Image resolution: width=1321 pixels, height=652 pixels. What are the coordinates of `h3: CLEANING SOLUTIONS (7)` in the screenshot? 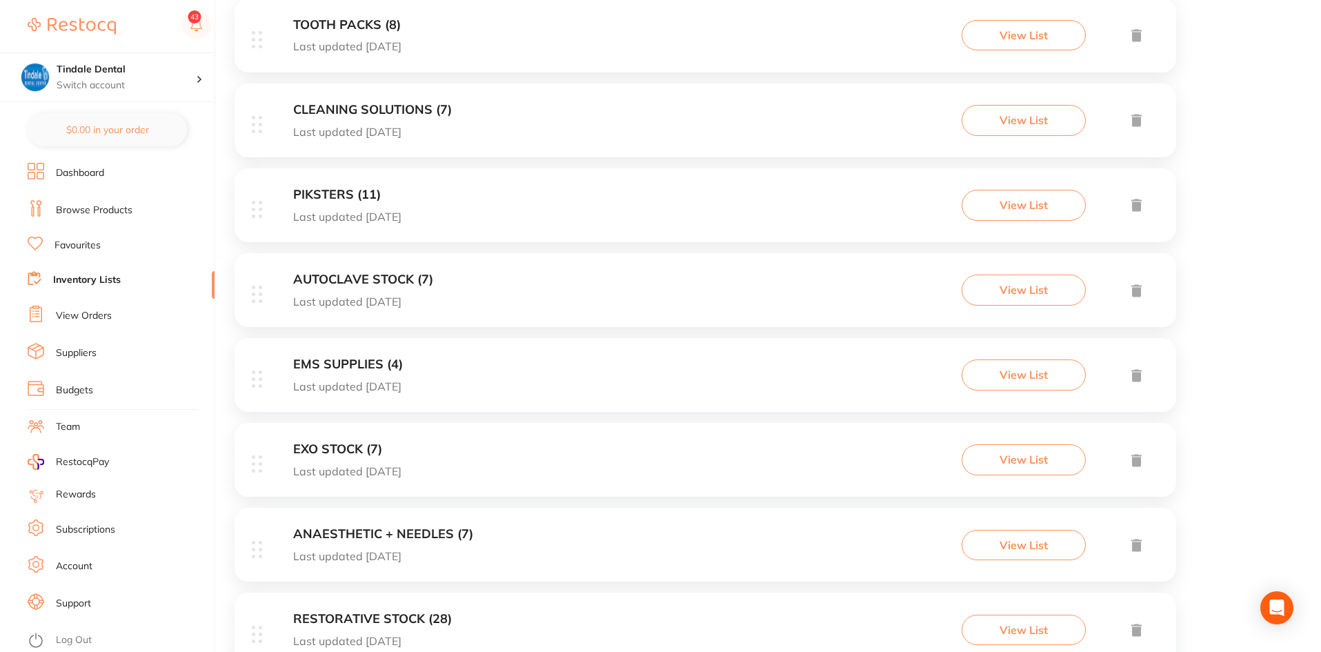 It's located at (373, 110).